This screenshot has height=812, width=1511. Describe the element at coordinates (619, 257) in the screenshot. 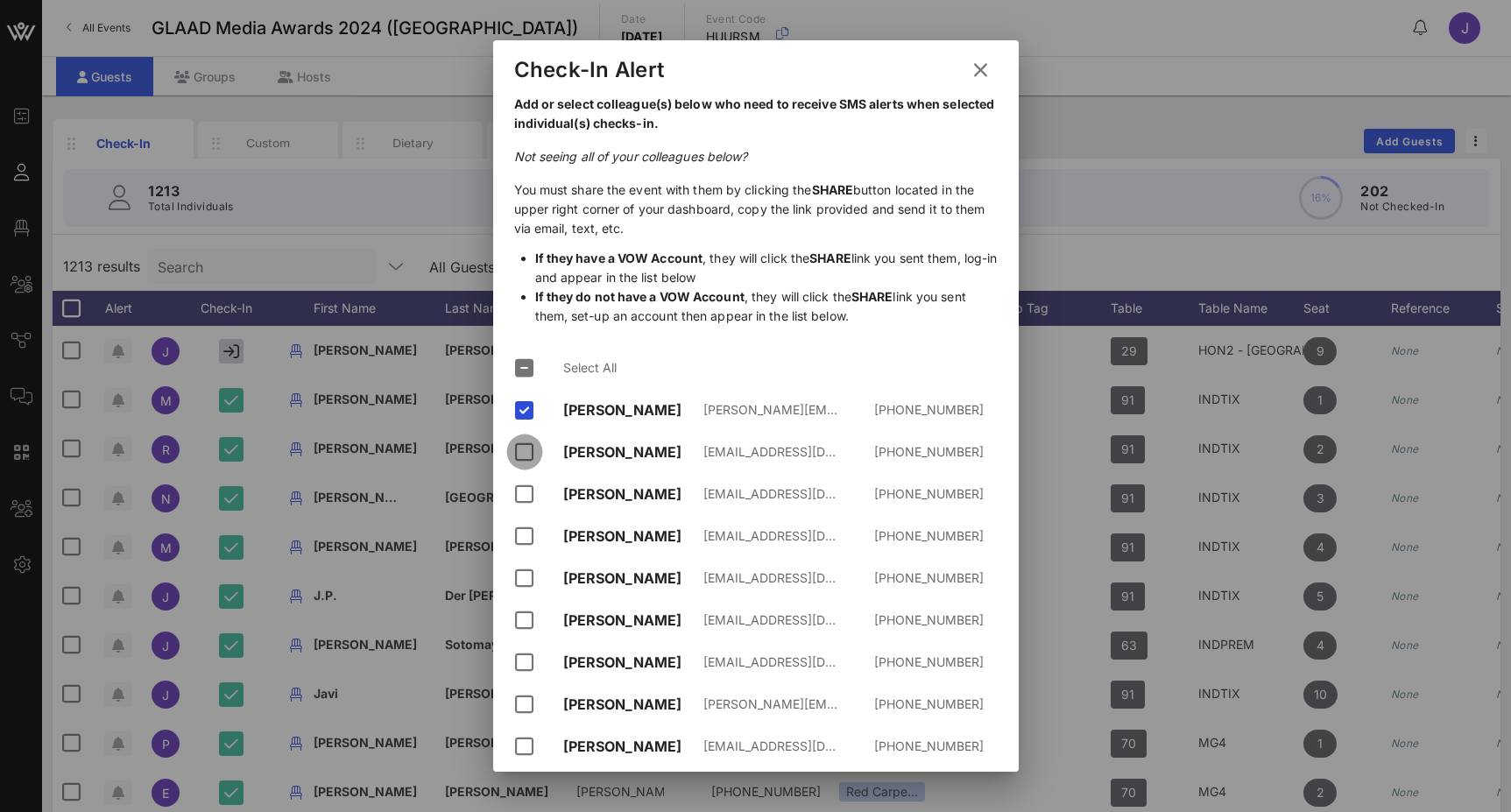

I see `span: If they have a VOW Account` at that location.